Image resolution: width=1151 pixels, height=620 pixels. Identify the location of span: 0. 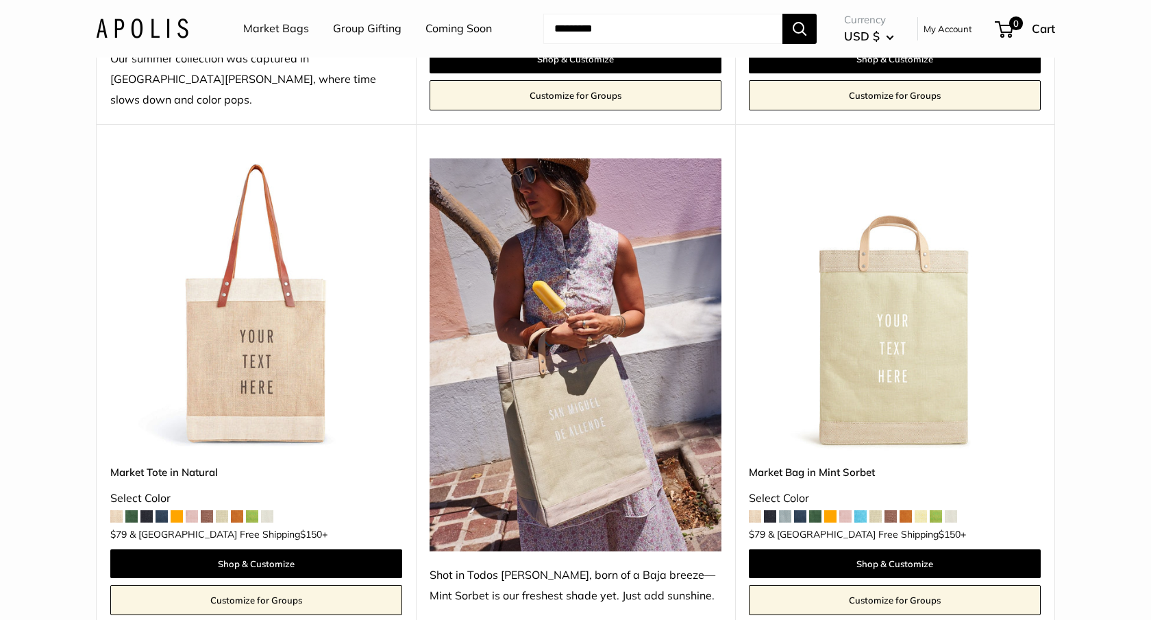
(1016, 23).